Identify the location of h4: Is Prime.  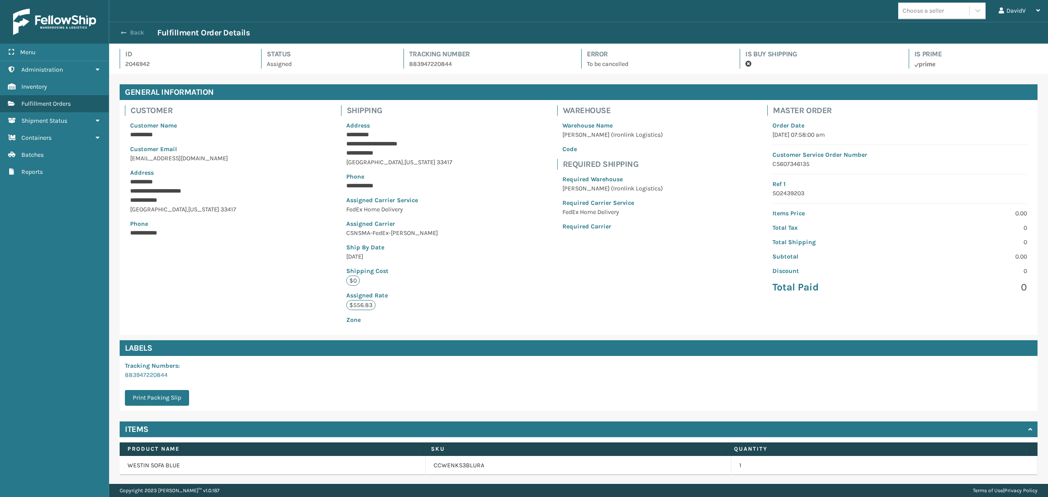
(976, 54).